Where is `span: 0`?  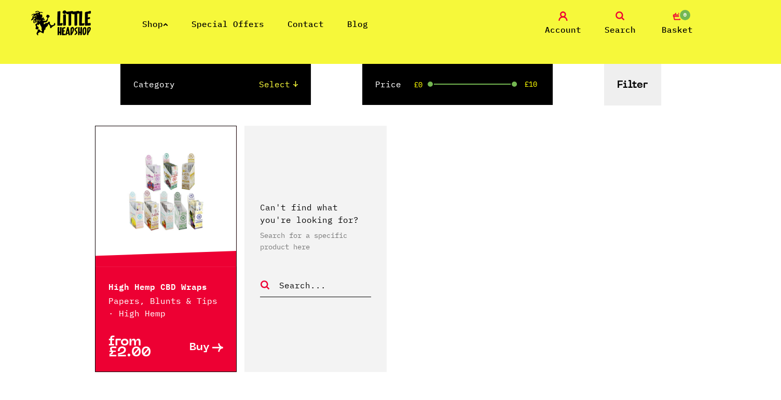 span: 0 is located at coordinates (685, 15).